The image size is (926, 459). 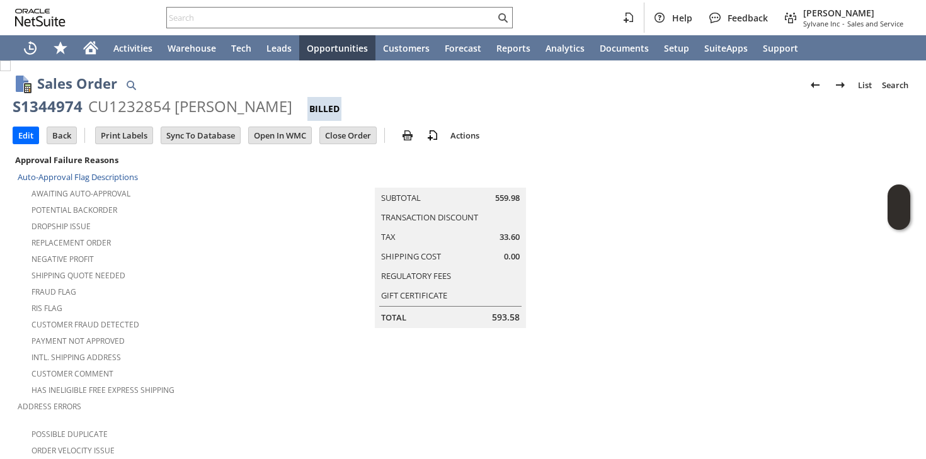 I want to click on a: Awaiting Auto-Approval, so click(x=81, y=193).